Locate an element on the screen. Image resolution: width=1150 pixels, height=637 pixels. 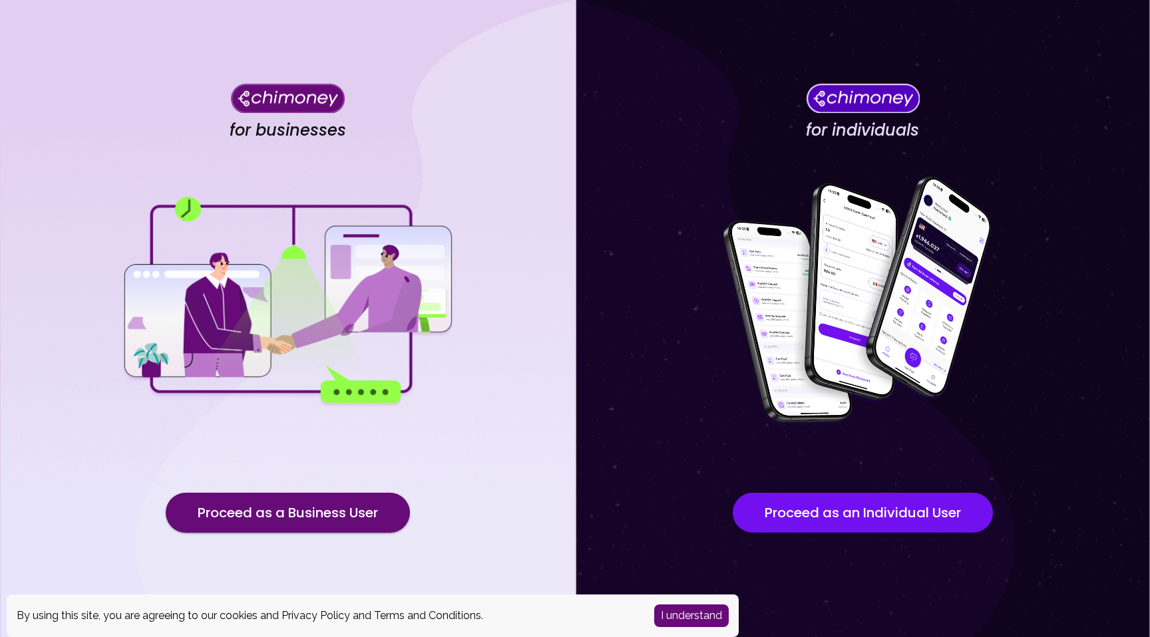
a: Privacy Policy is located at coordinates (315, 615).